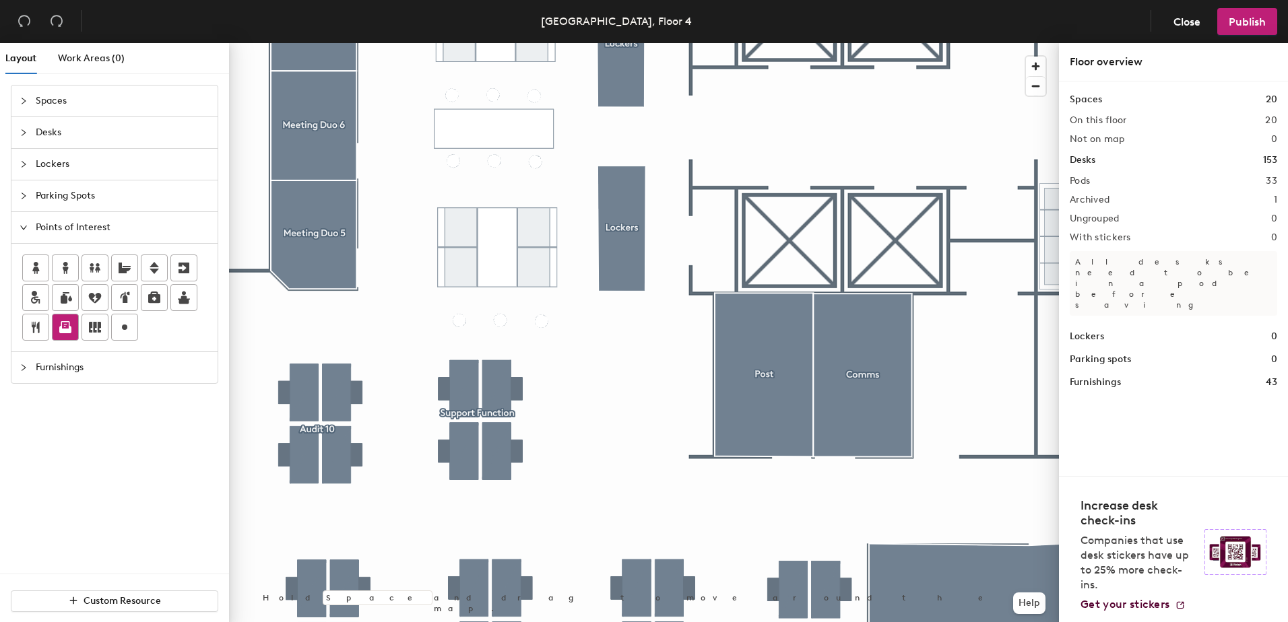  What do you see at coordinates (1271, 181) in the screenshot?
I see `h2: 33` at bounding box center [1271, 181].